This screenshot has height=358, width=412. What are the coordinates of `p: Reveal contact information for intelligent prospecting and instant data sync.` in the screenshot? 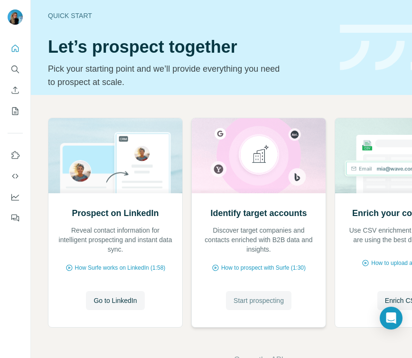 It's located at (115, 240).